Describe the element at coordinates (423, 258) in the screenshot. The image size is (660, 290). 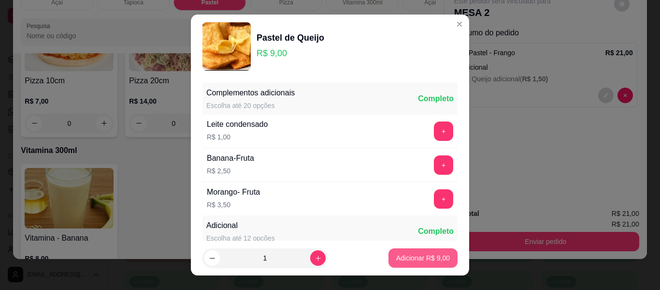
I see `button: Adicionar R$ 9,00` at that location.